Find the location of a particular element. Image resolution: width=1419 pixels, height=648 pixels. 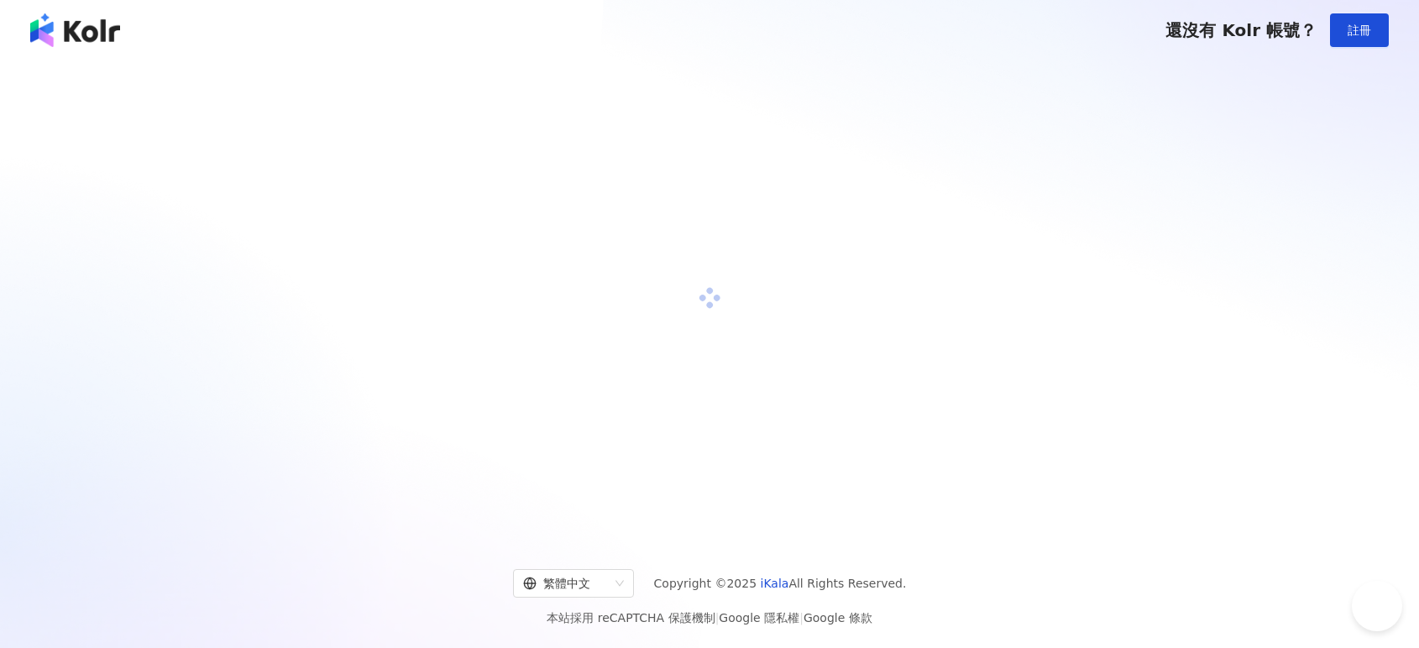

div: 繁體中文 is located at coordinates (566, 584).